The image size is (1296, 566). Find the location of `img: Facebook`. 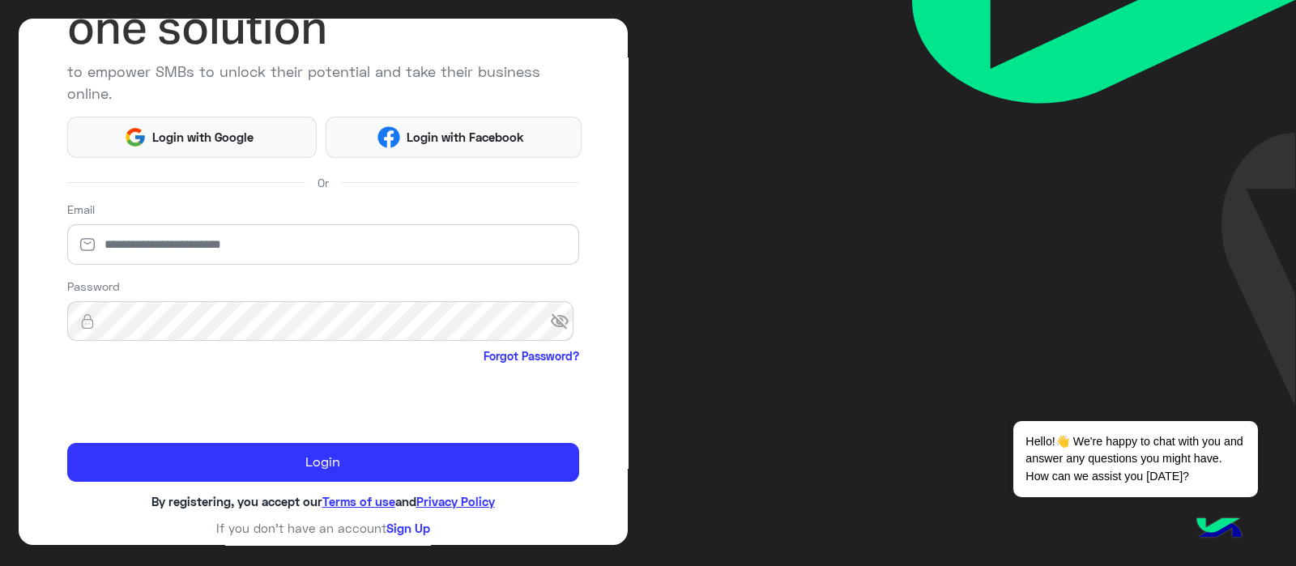

img: Facebook is located at coordinates (389, 138).